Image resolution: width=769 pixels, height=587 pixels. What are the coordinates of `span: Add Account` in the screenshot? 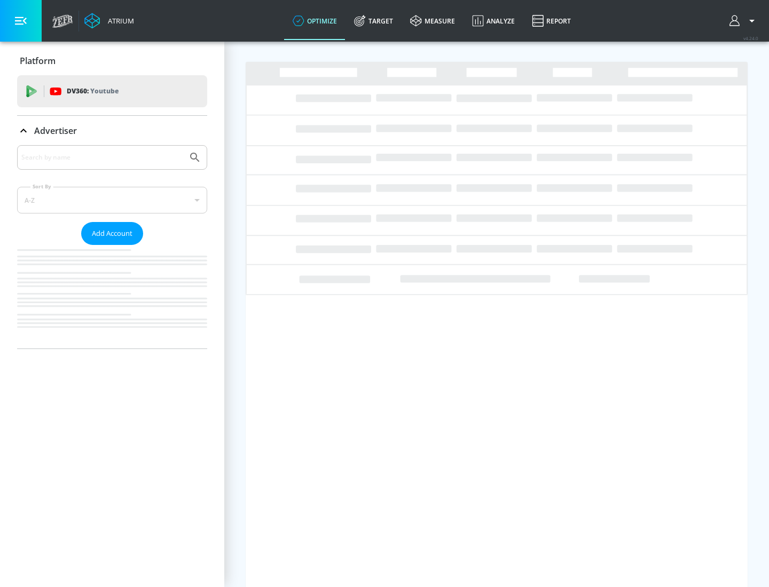 It's located at (112, 233).